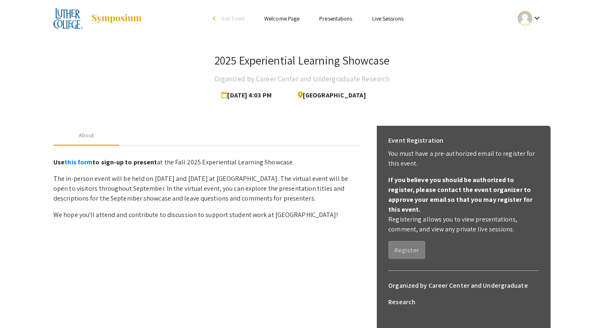 The image size is (604, 328). I want to click on p: Registering allows you to view presentations, comment, and view any private live sessions., so click(463, 224).